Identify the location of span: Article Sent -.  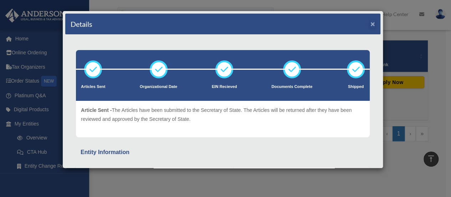
(96, 110).